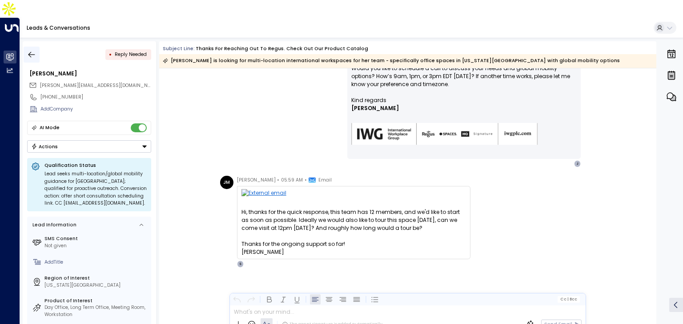 The width and height of the screenshot is (683, 324). Describe the element at coordinates (58, 28) in the screenshot. I see `a: Leads & Conversations` at that location.